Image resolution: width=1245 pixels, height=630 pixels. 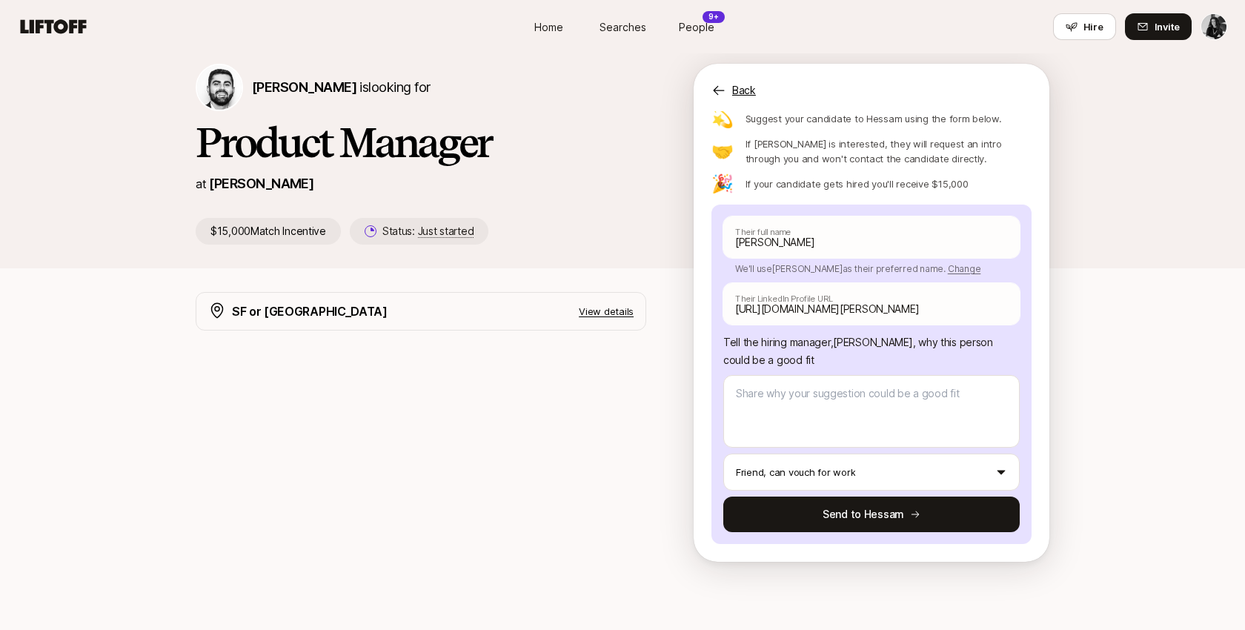 What do you see at coordinates (549, 27) in the screenshot?
I see `span: Home` at bounding box center [549, 27].